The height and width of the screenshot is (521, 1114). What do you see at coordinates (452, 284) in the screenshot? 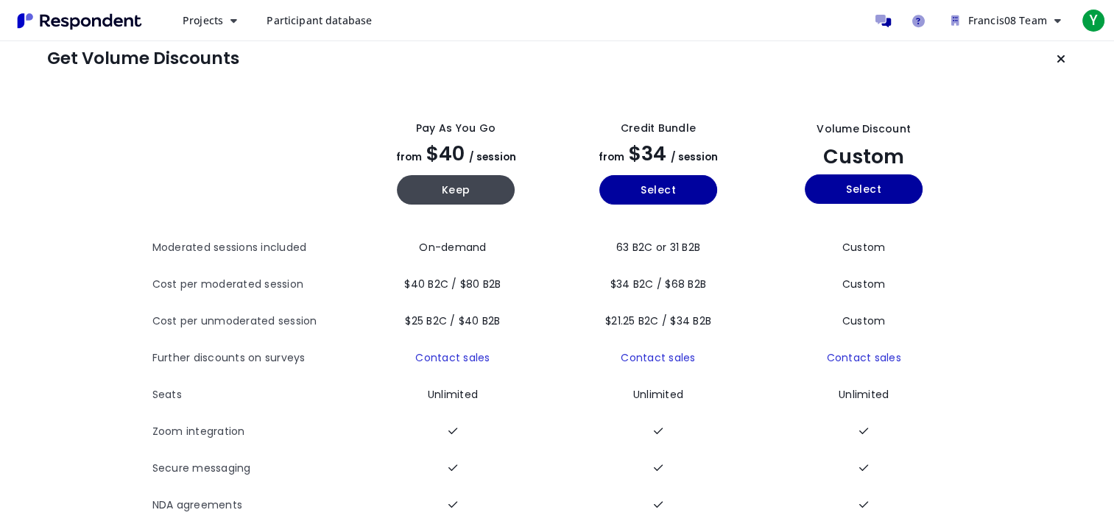
I see `span: $40 B2C / $80 B2B` at bounding box center [452, 284].